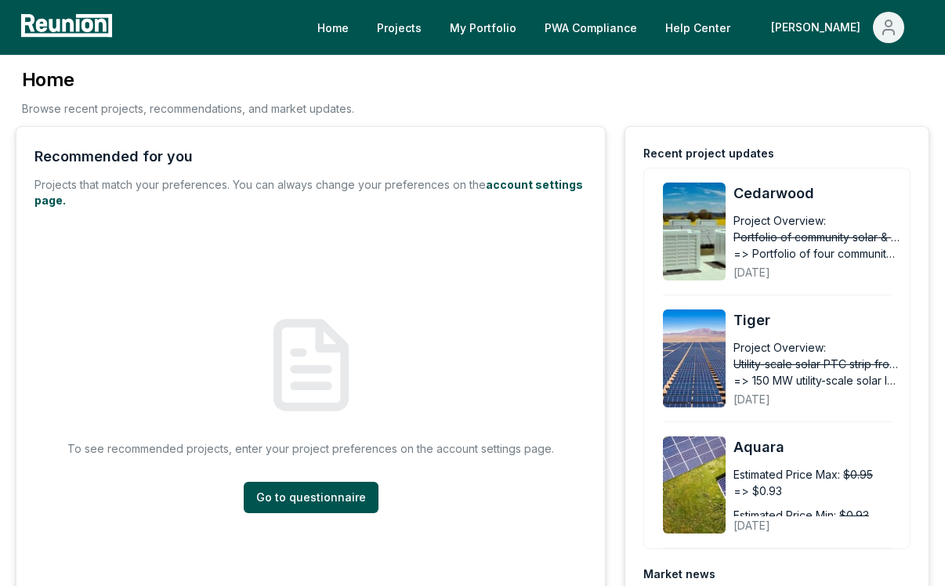 This screenshot has height=586, width=945. What do you see at coordinates (695, 485) in the screenshot?
I see `img: Aquara` at bounding box center [695, 485].